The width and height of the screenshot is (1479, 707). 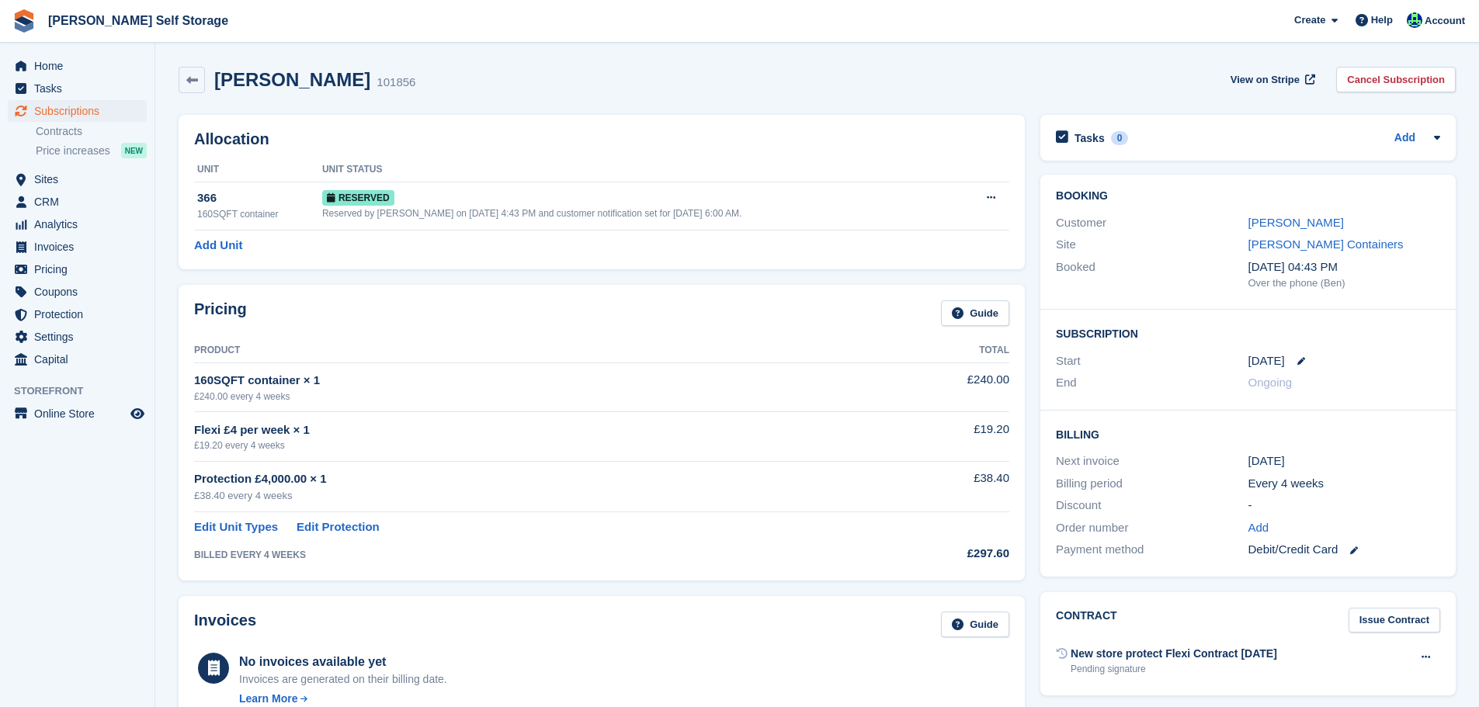 I want to click on div: Customer, so click(x=1151, y=223).